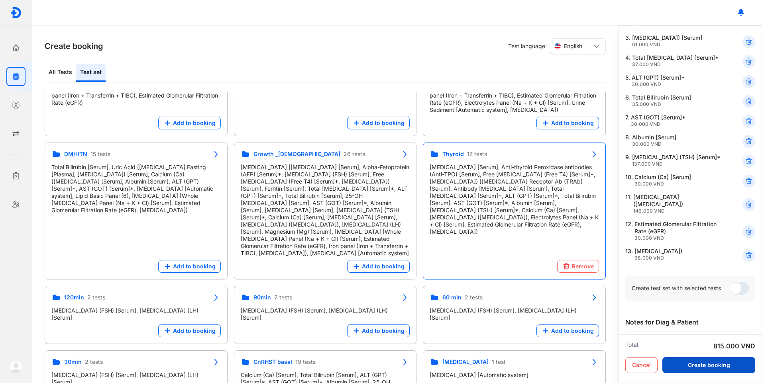 The height and width of the screenshot is (383, 762). What do you see at coordinates (674, 181) in the screenshot?
I see `div: 10.` at bounding box center [674, 181].